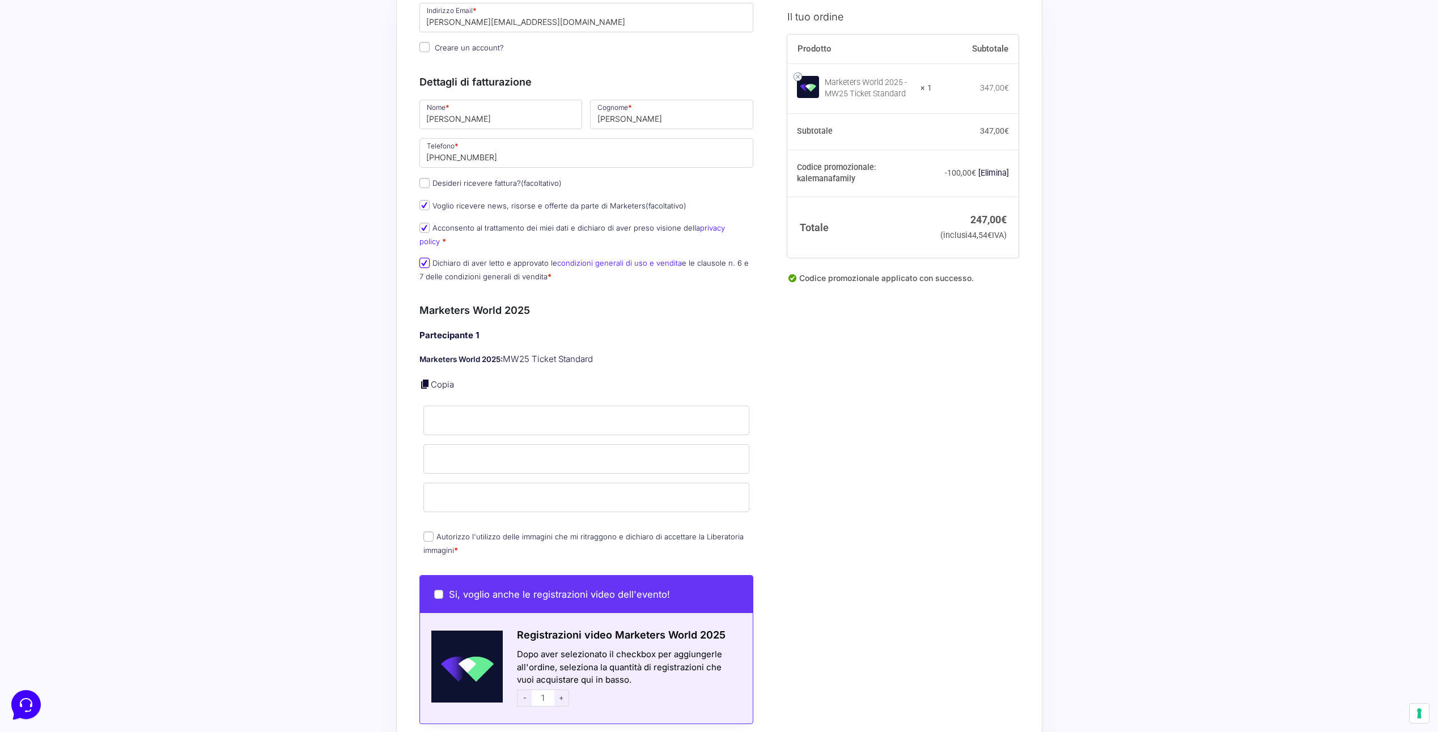 The image size is (1438, 732). What do you see at coordinates (587, 82) in the screenshot?
I see `h3: Dettagli di fatturazione` at bounding box center [587, 82].